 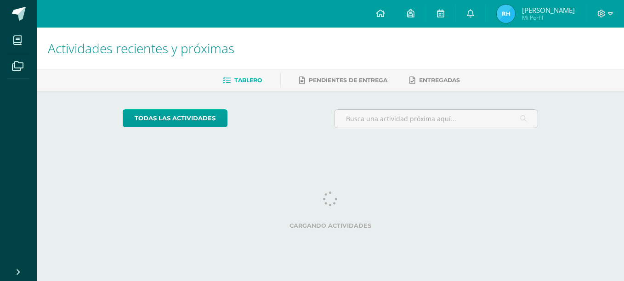 I want to click on input: Busca una actividad próxima aquí..., so click(x=436, y=119).